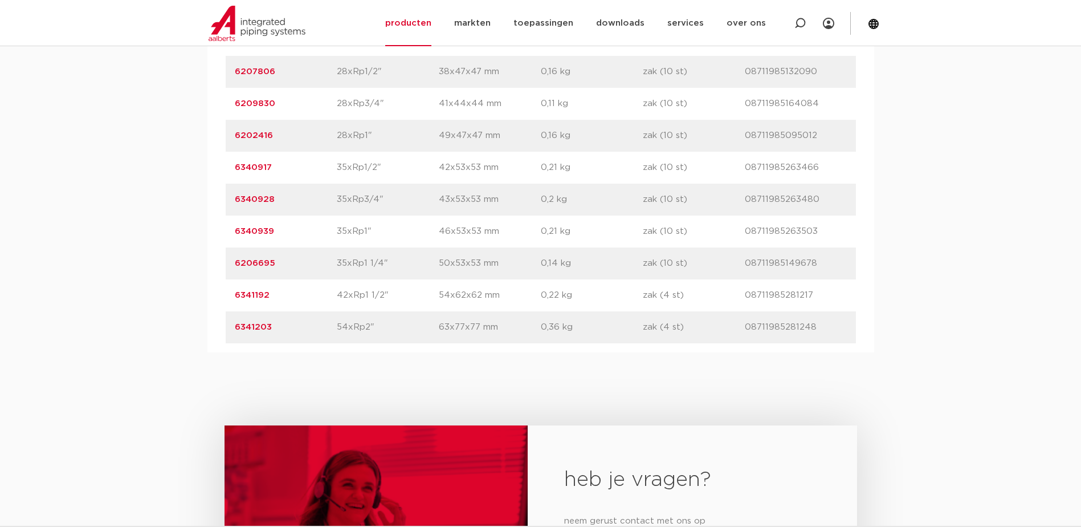 The image size is (1081, 527). Describe the element at coordinates (592, 327) in the screenshot. I see `p: 0,36 kg` at that location.